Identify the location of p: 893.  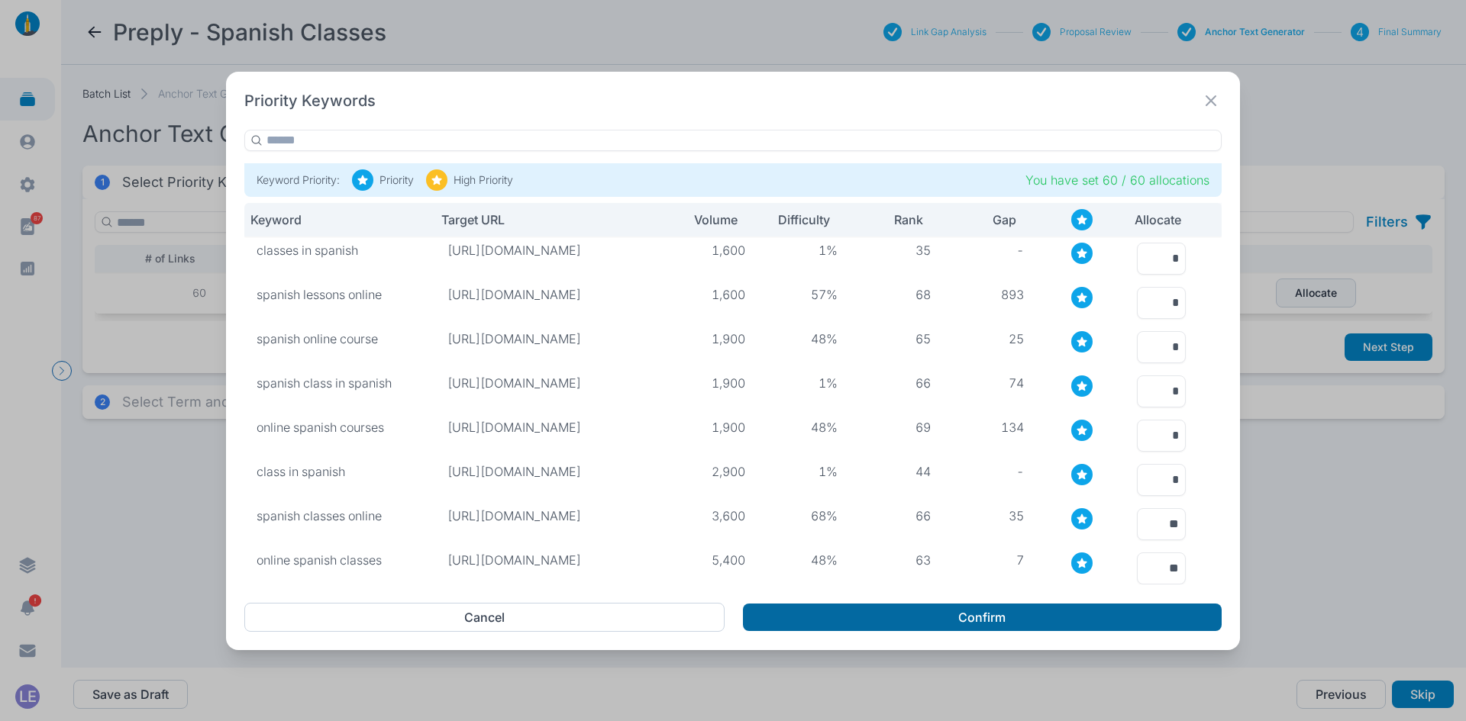
(989, 295).